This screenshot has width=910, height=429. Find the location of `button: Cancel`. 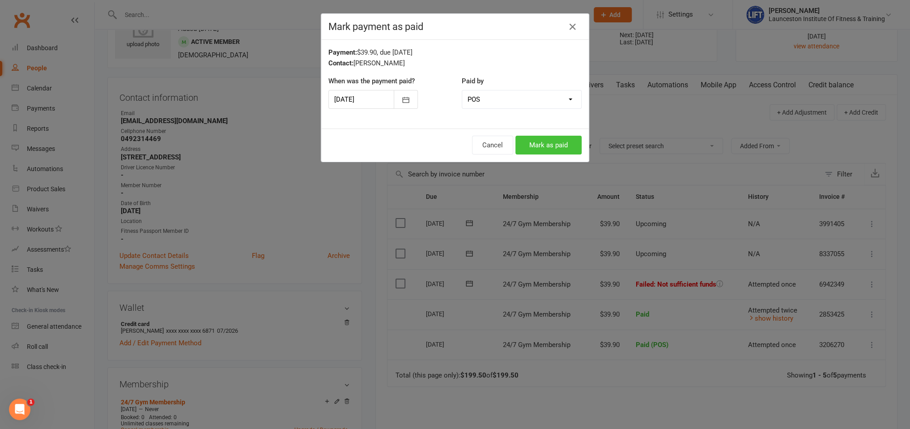

button: Cancel is located at coordinates (493, 145).